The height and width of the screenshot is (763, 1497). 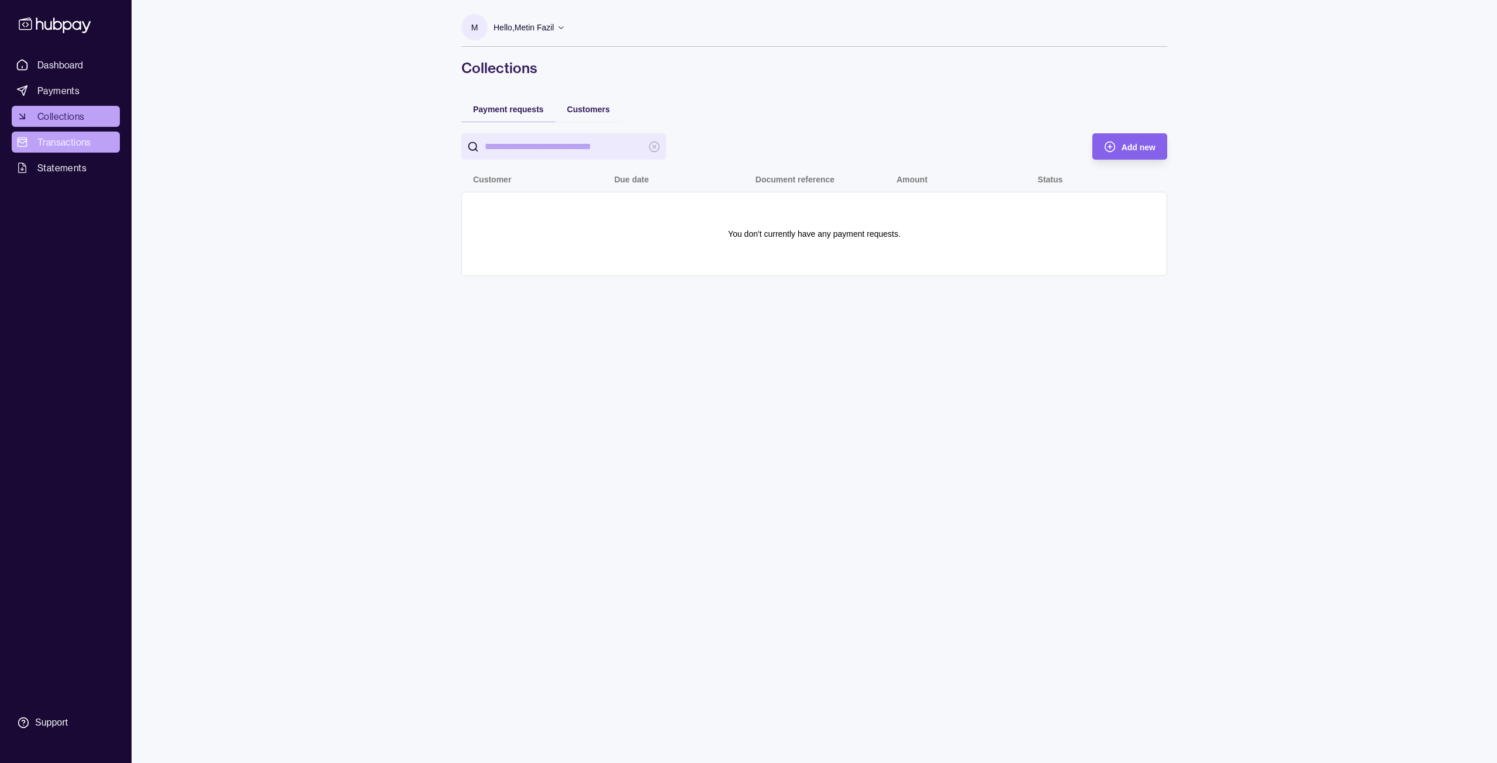 I want to click on button: Add new, so click(x=1129, y=146).